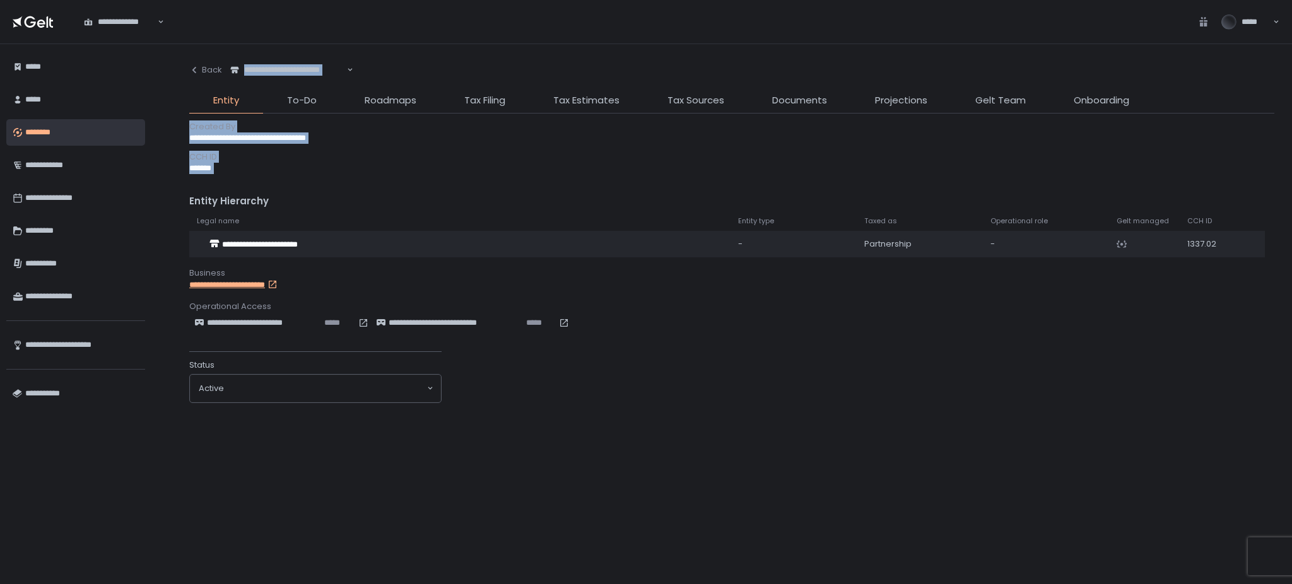 This screenshot has height=584, width=1292. I want to click on span: Onboarding, so click(1102, 100).